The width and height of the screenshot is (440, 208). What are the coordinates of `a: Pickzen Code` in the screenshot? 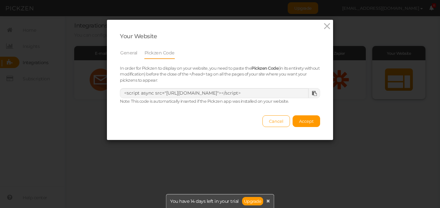 It's located at (160, 53).